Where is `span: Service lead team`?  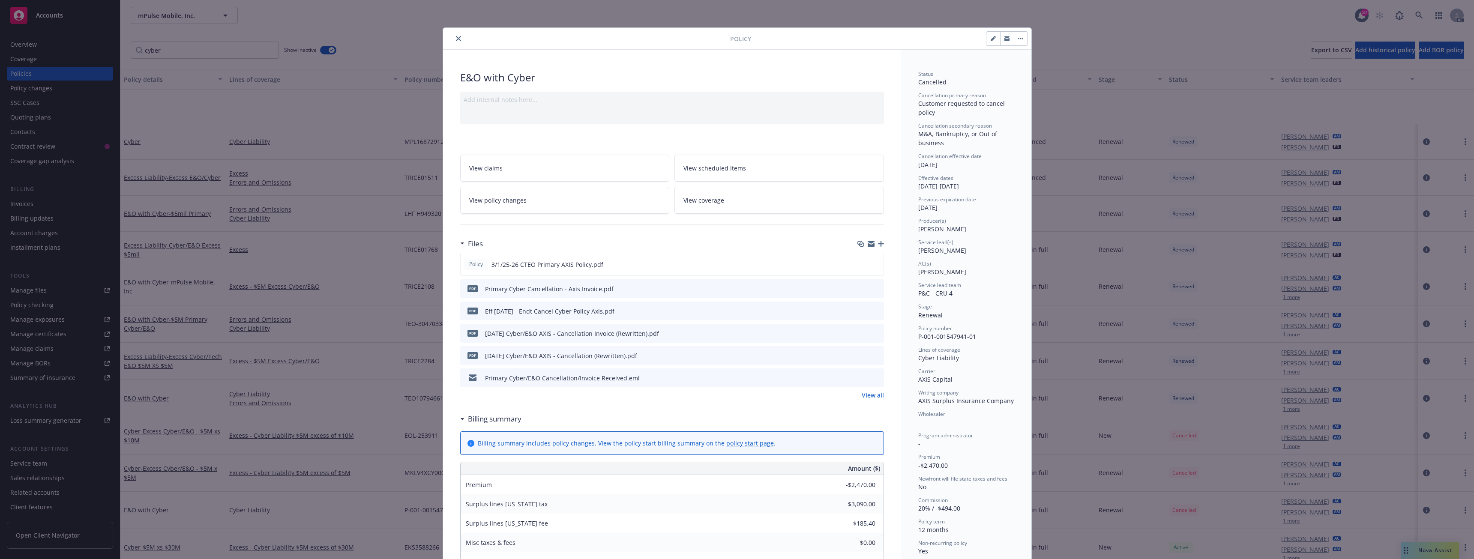
span: Service lead team is located at coordinates (939, 285).